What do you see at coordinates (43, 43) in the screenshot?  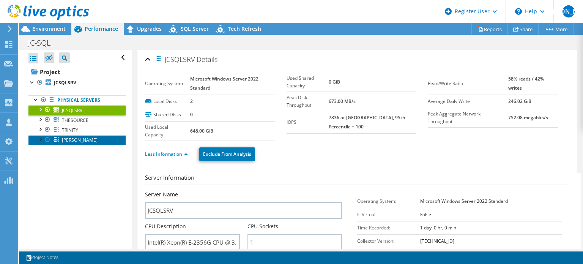 I see `h1: JC-SQL` at bounding box center [43, 43].